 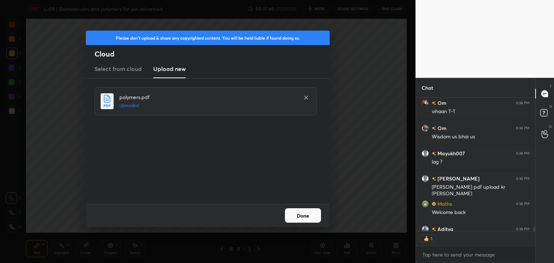 I want to click on h5: Uploaded, so click(x=208, y=106).